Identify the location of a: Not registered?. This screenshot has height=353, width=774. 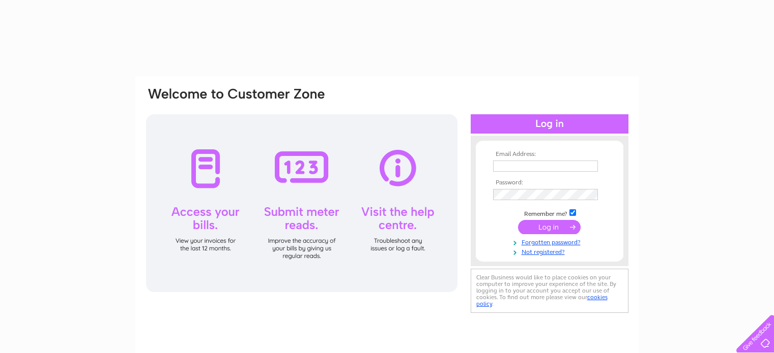
(550, 251).